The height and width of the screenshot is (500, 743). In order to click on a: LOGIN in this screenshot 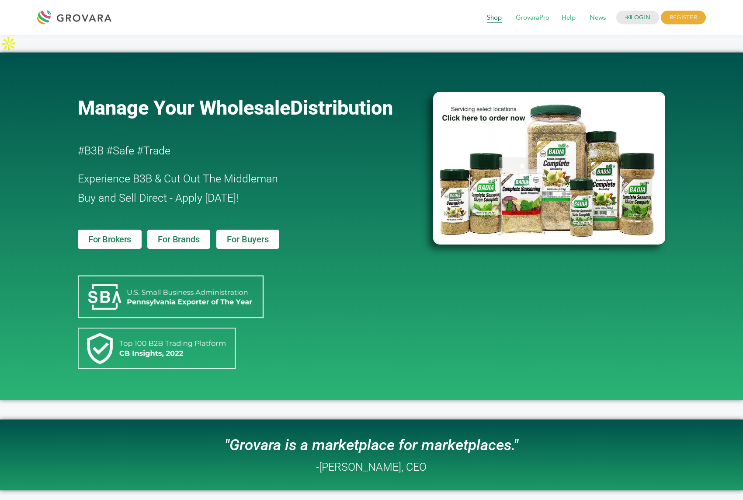, I will do `click(638, 17)`.